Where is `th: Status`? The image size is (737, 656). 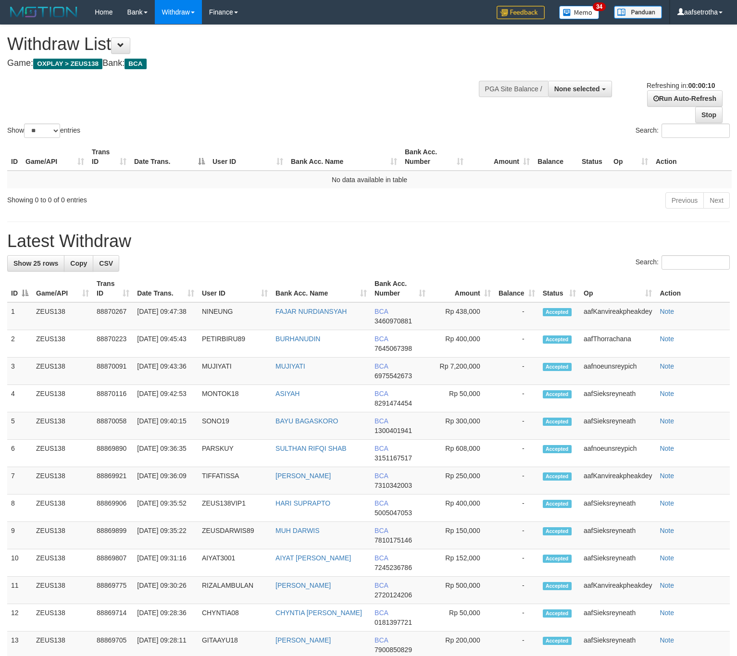 th: Status is located at coordinates (594, 157).